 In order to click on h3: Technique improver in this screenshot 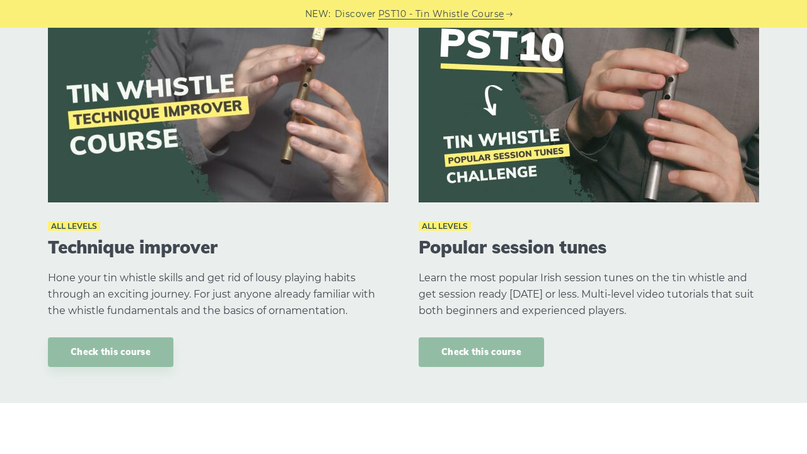, I will do `click(218, 247)`.